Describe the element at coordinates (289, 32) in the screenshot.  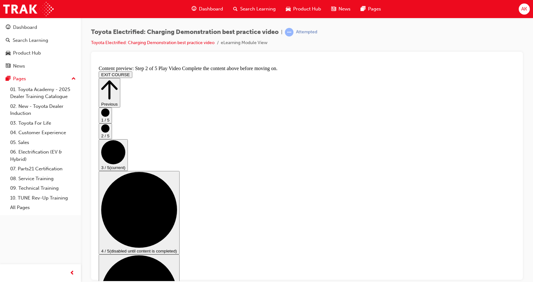
I see `span: learningRecordVerb_ATTEMPT-icon` at that location.